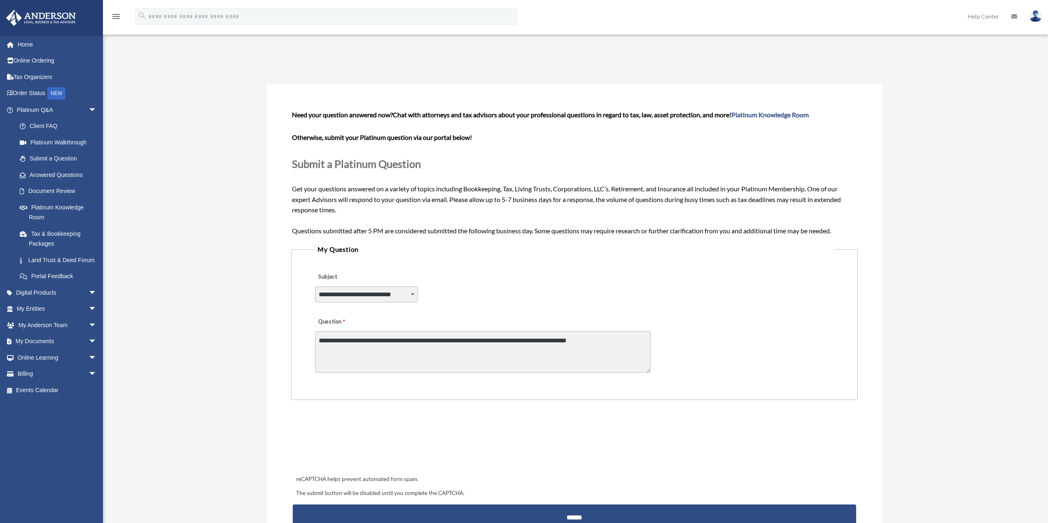  Describe the element at coordinates (356, 164) in the screenshot. I see `span: Submit a Platinum Question` at that location.